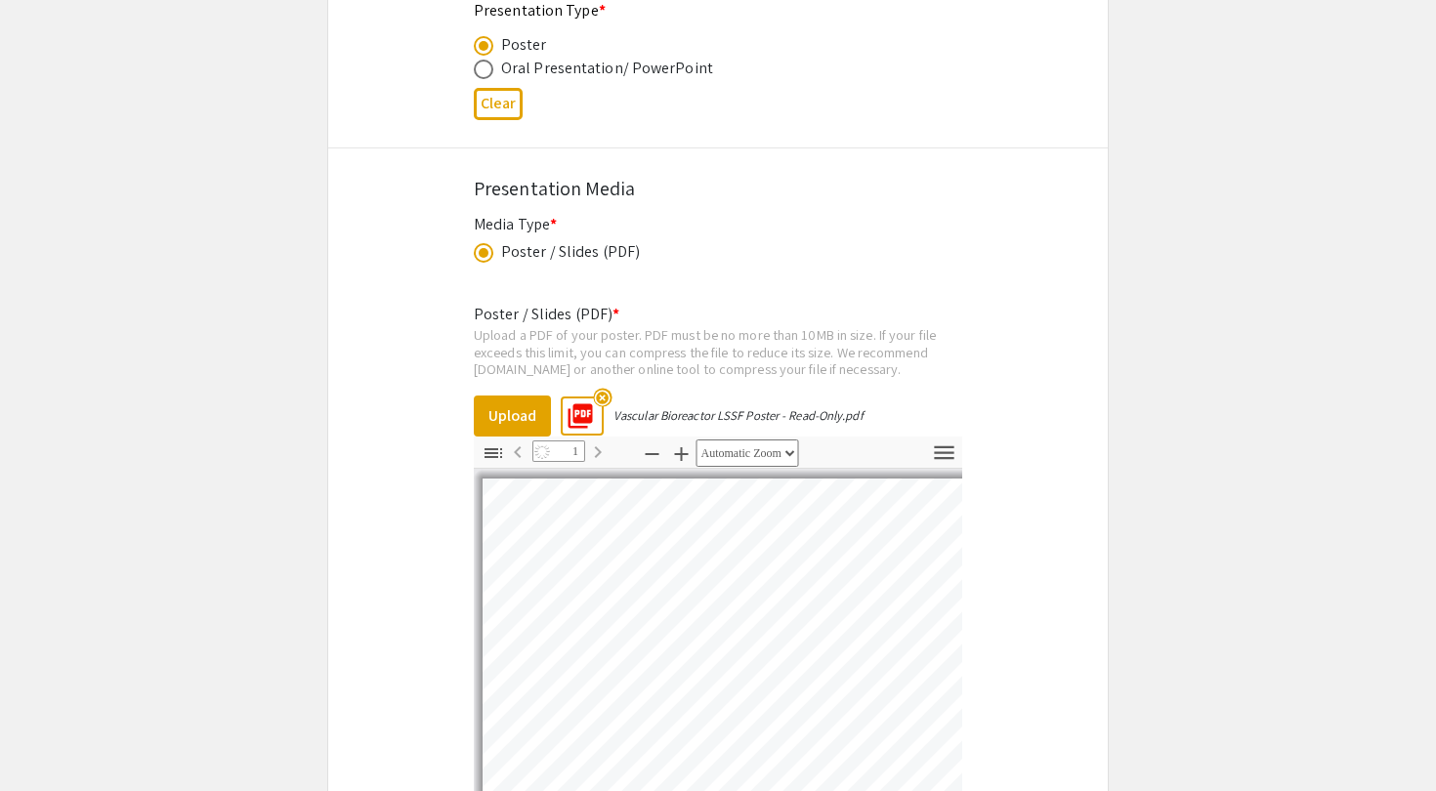 This screenshot has width=1436, height=791. I want to click on button: Previous Page, so click(518, 451).